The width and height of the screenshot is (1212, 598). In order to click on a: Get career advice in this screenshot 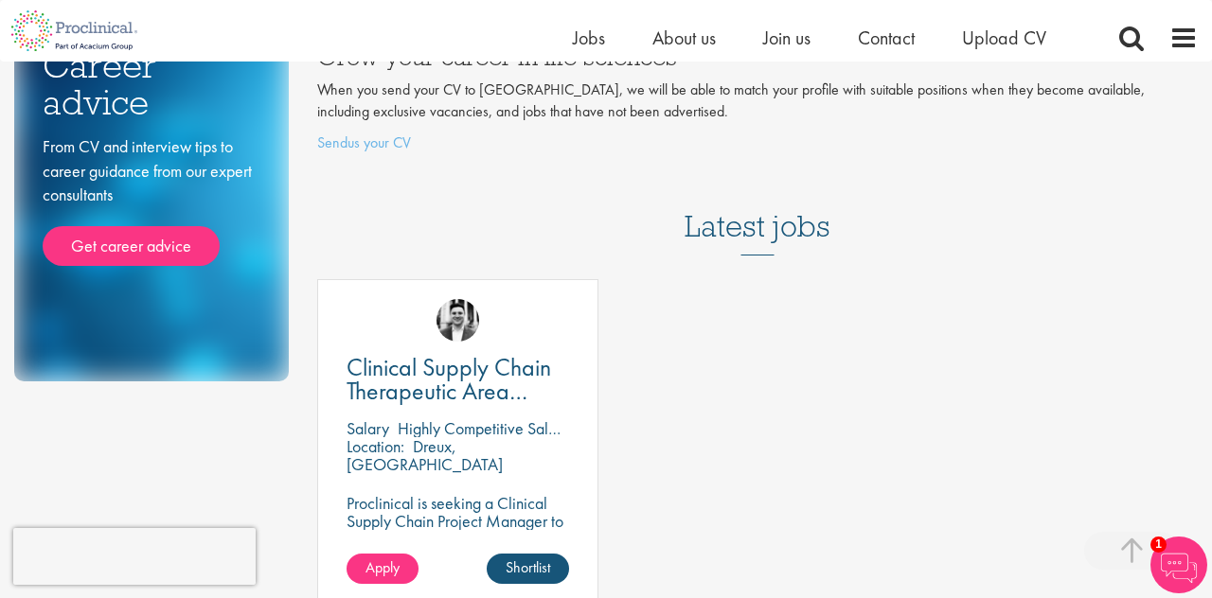, I will do `click(131, 246)`.